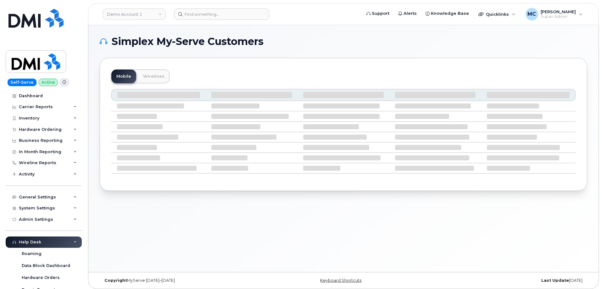 The height and width of the screenshot is (289, 602). What do you see at coordinates (124, 76) in the screenshot?
I see `a: Mobile` at bounding box center [124, 76].